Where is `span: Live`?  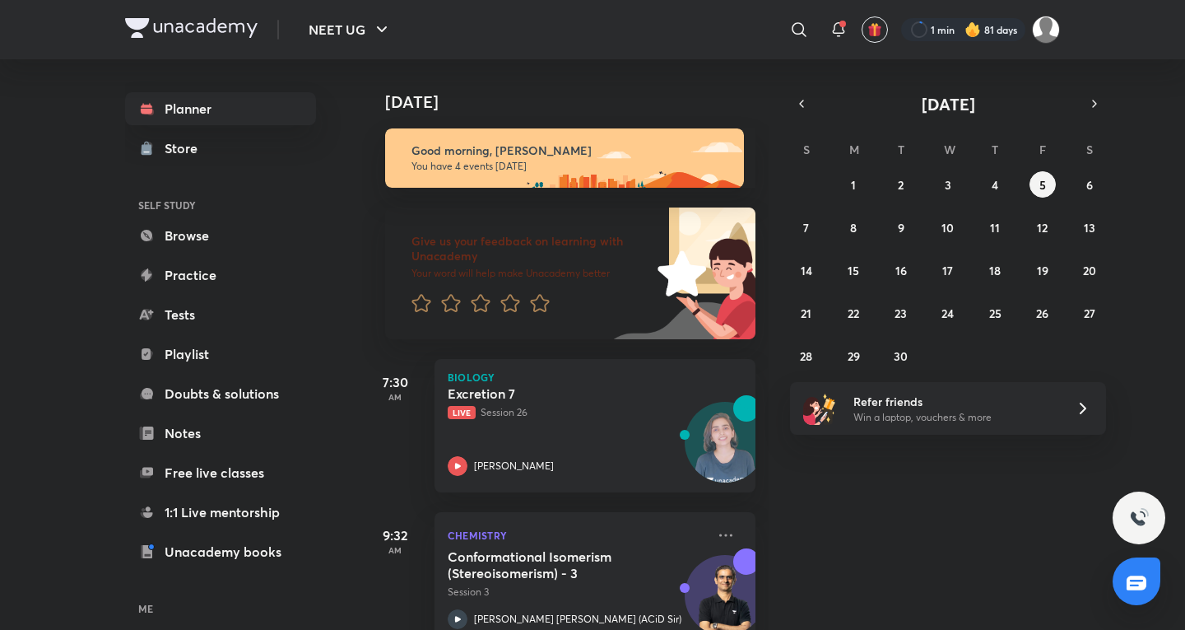 span: Live is located at coordinates (462, 412).